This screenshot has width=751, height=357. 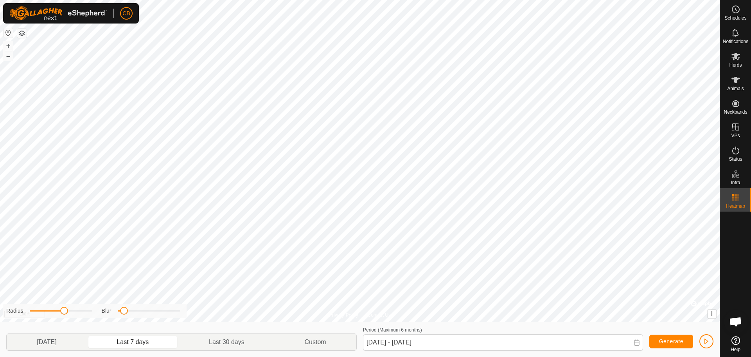 I want to click on img: Gallagher Logo, so click(x=58, y=13).